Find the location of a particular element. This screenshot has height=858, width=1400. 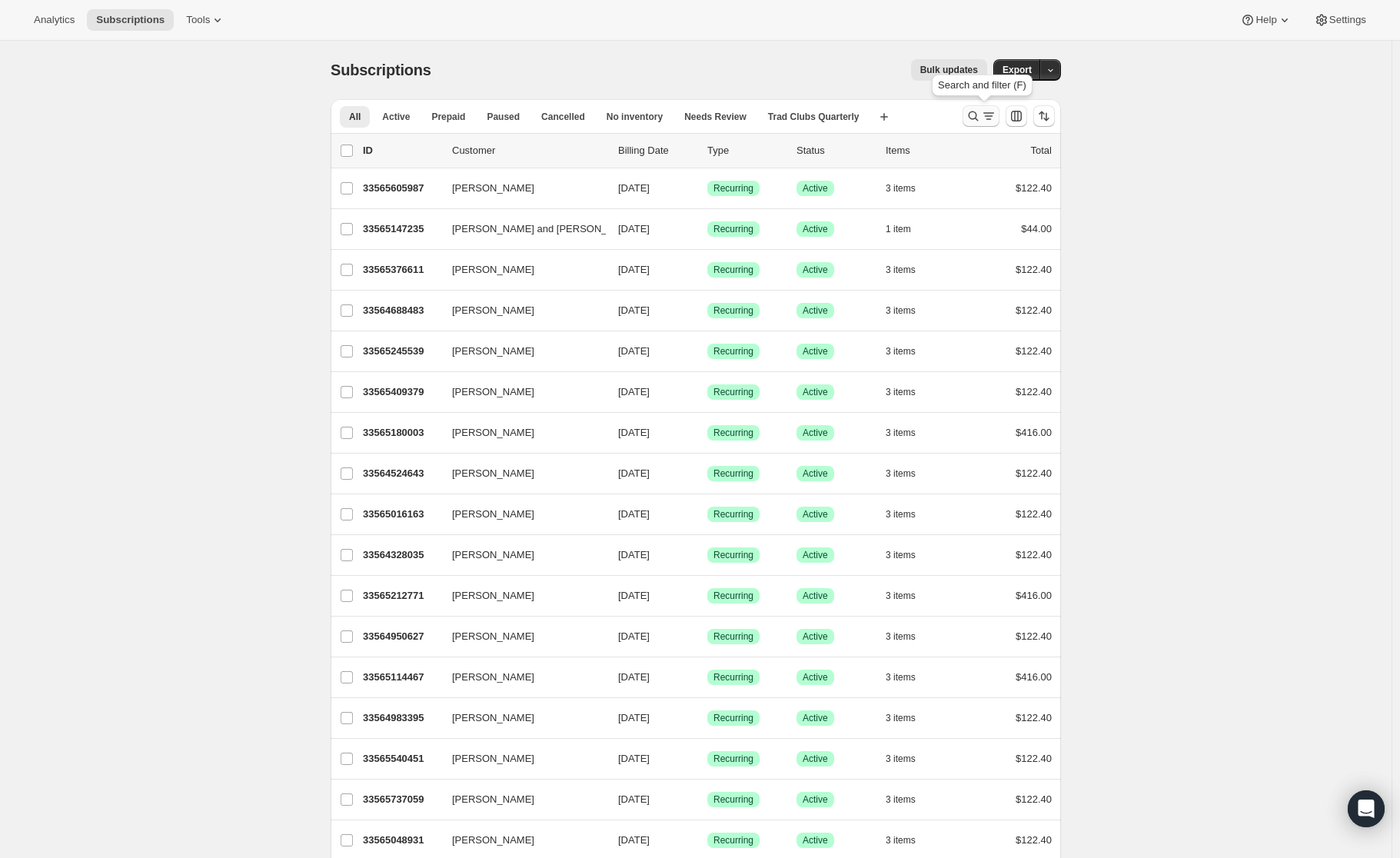

p: Customer is located at coordinates (529, 151).